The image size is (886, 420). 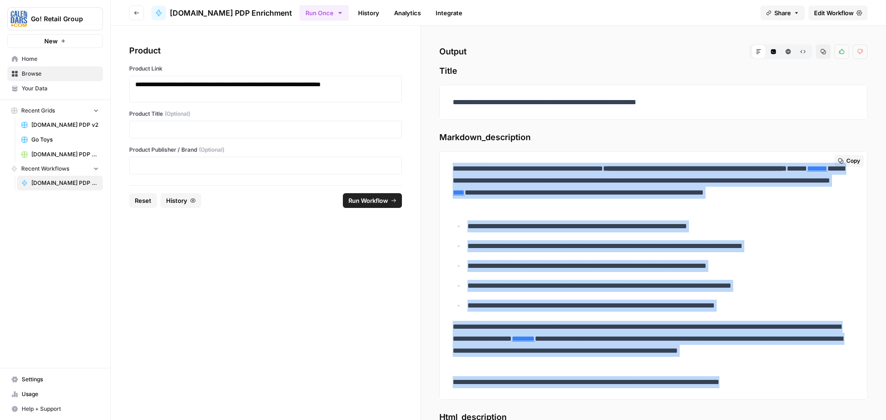 I want to click on a: Go Toys, so click(x=60, y=140).